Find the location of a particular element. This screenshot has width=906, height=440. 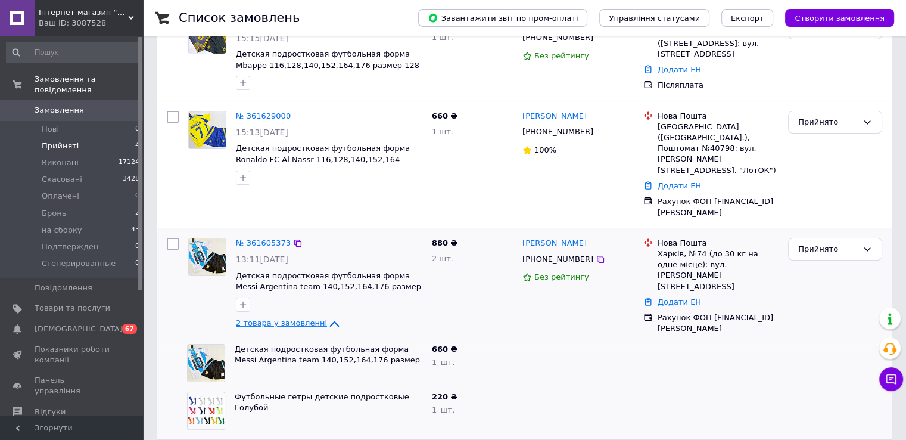

span: Управління статусами is located at coordinates (654, 18).